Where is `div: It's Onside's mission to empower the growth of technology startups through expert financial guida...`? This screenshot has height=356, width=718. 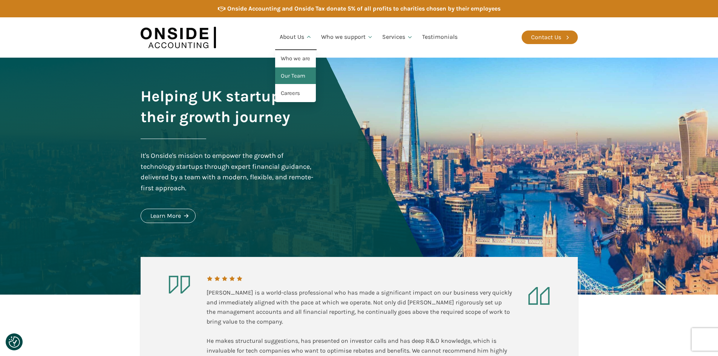 div: It's Onside's mission to empower the growth of technology startups through expert financial guida... is located at coordinates (228, 172).